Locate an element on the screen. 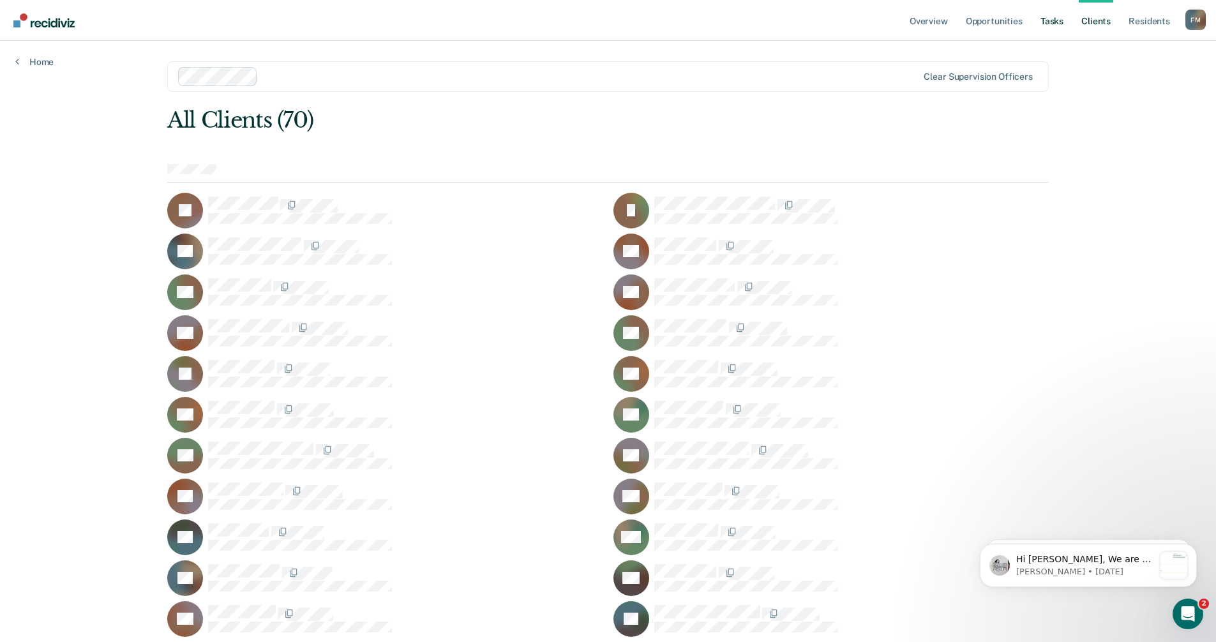  span: 2 is located at coordinates (1203, 604).